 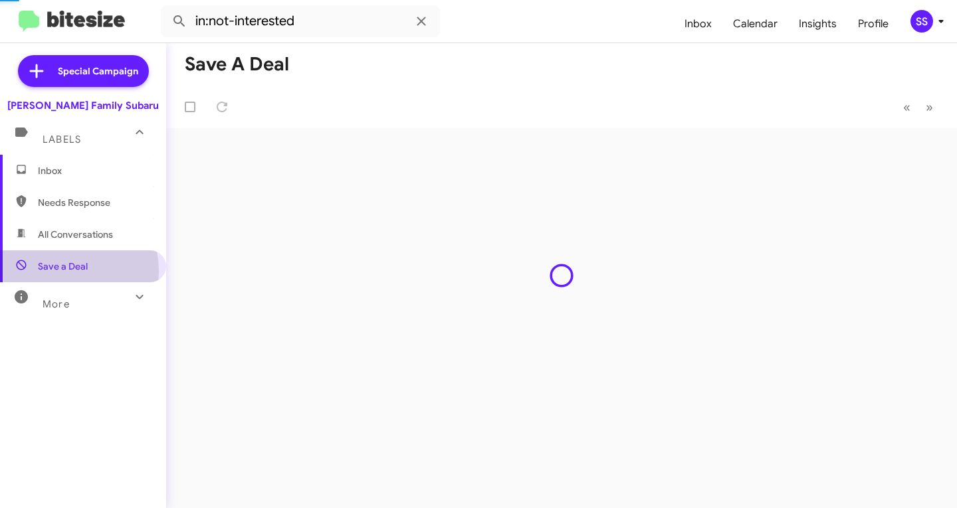 What do you see at coordinates (755, 24) in the screenshot?
I see `a: Calendar` at bounding box center [755, 24].